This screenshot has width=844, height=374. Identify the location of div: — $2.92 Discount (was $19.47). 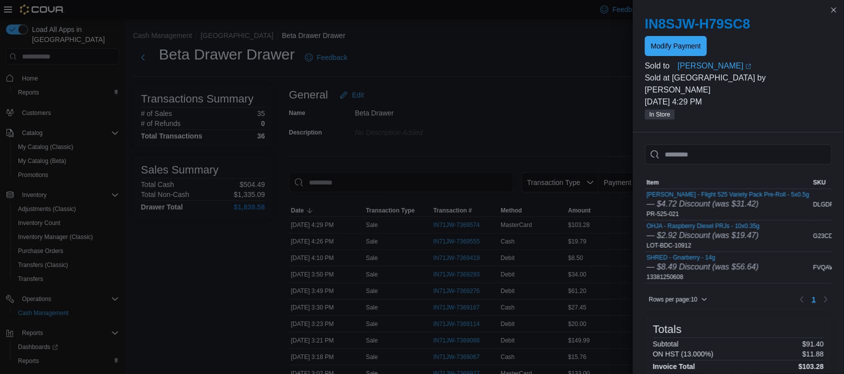
(703, 235).